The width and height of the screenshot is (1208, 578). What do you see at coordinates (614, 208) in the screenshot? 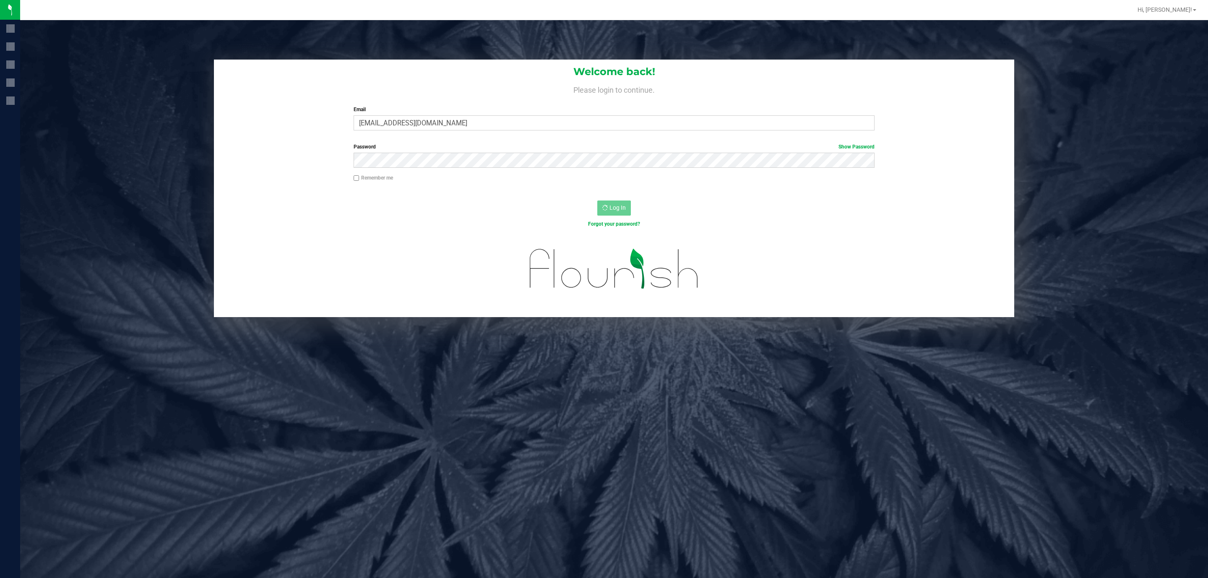
I see `button: Log In` at bounding box center [614, 208].